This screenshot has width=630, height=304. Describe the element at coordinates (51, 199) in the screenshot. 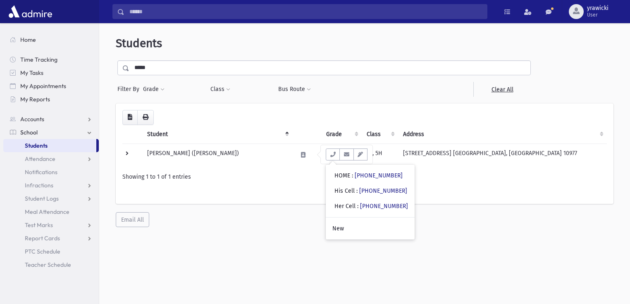

I see `a: Student Logs` at that location.